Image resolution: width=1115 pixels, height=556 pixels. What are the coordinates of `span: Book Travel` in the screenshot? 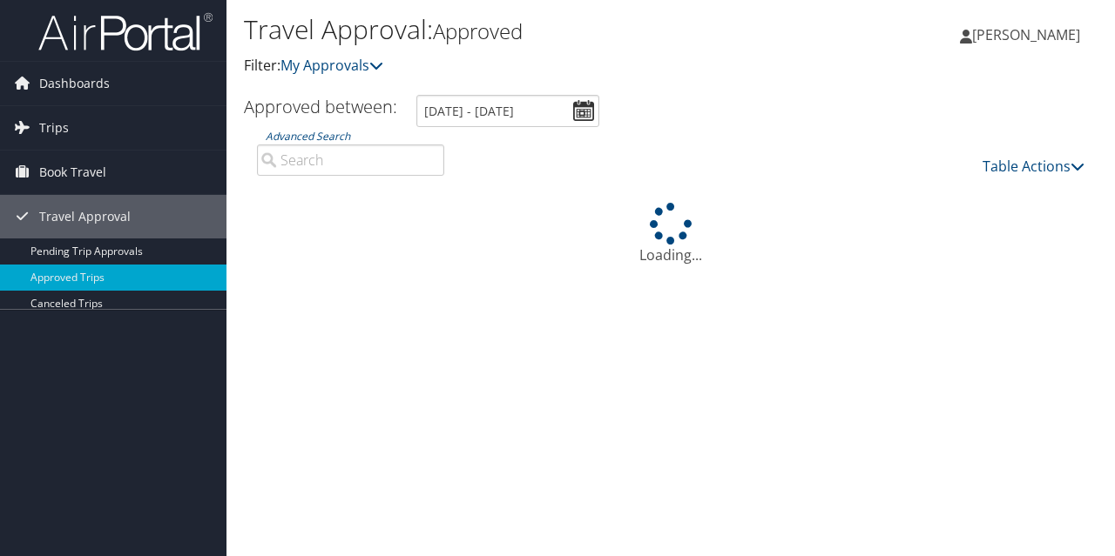 It's located at (72, 172).